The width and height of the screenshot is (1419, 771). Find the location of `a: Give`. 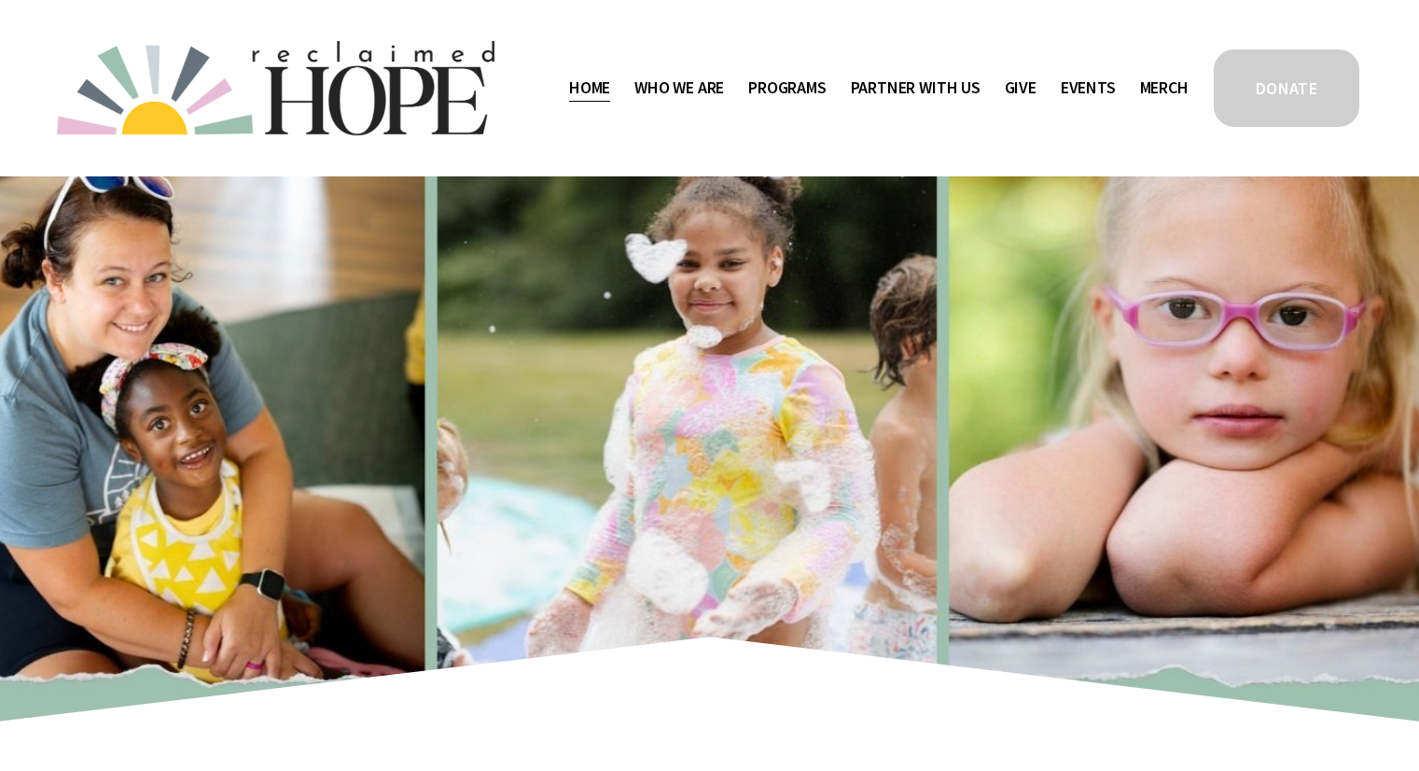

a: Give is located at coordinates (1021, 88).